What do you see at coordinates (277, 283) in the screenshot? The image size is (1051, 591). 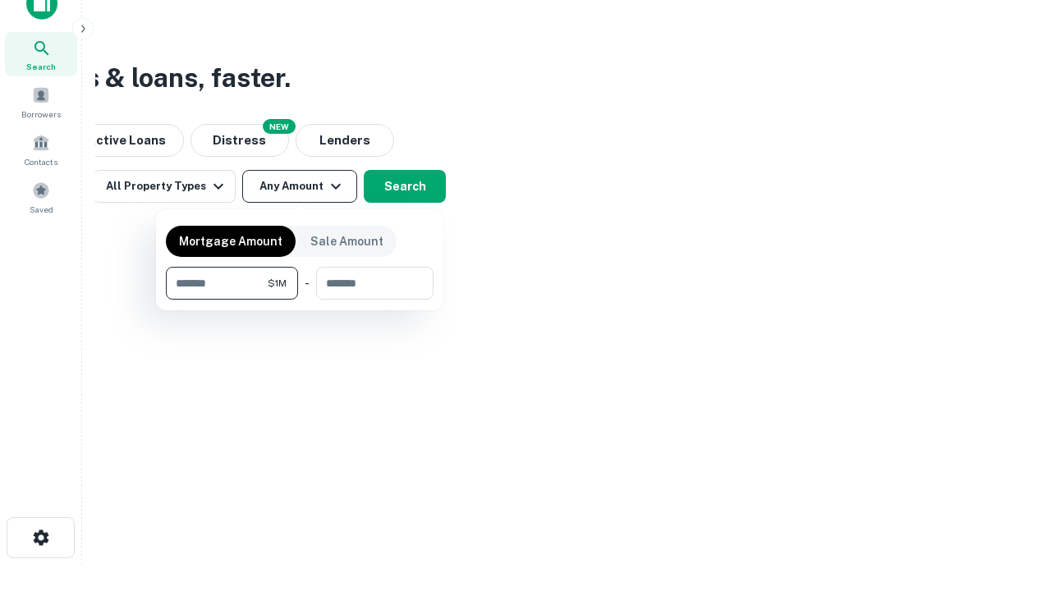 I see `span: $1M` at bounding box center [277, 283].